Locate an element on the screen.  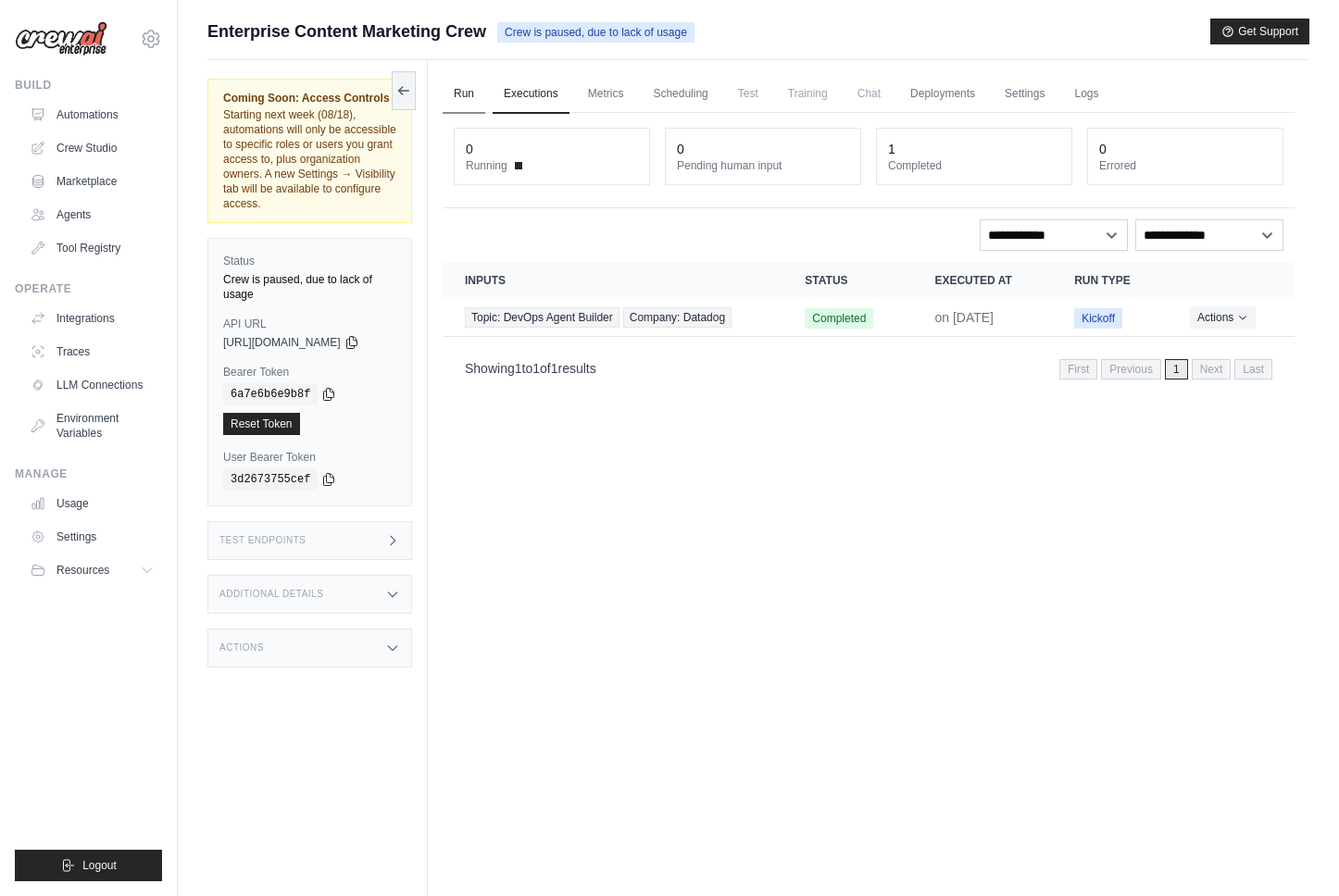
h3: Additional Details is located at coordinates (271, 594).